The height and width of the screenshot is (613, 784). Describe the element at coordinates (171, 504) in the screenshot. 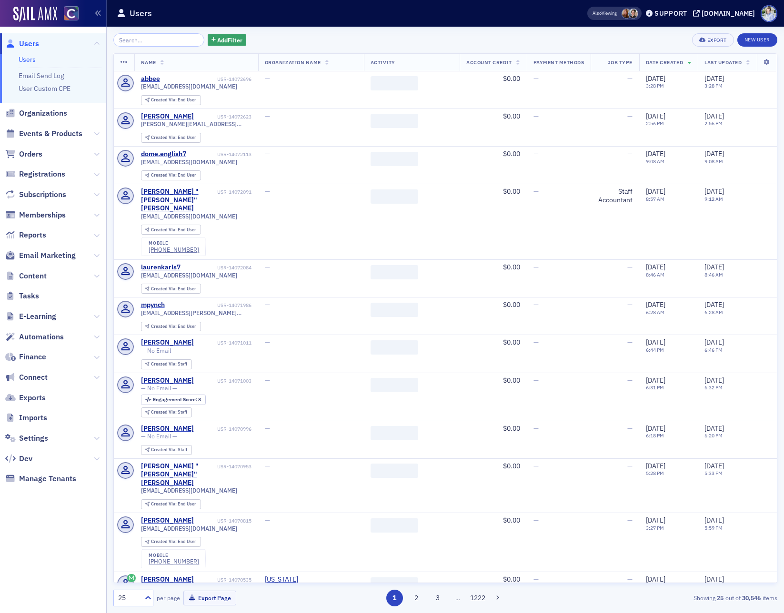

I see `div: Created Via: End User` at that location.